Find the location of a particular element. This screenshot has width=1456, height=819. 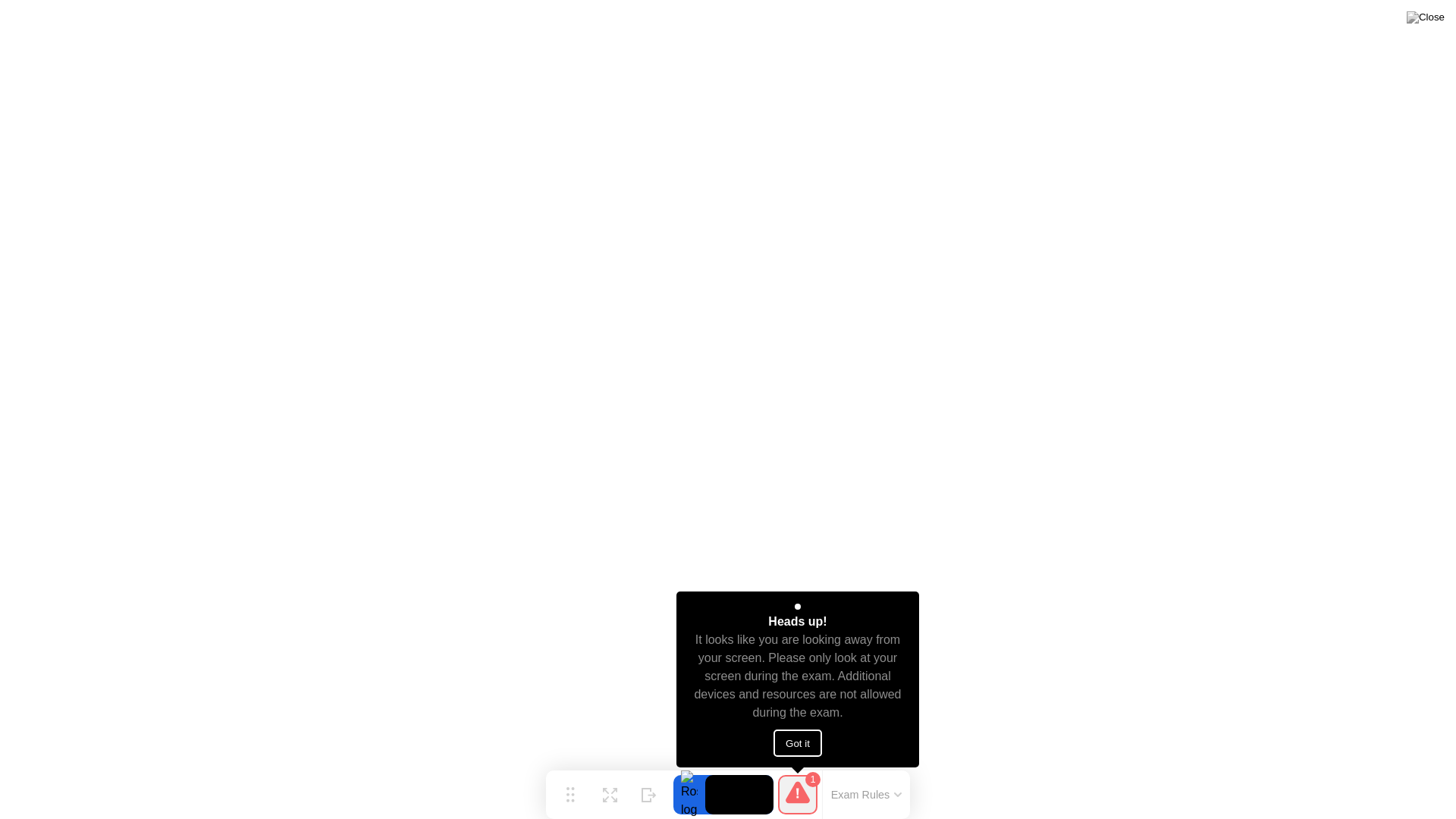

div: 1 is located at coordinates (813, 779).